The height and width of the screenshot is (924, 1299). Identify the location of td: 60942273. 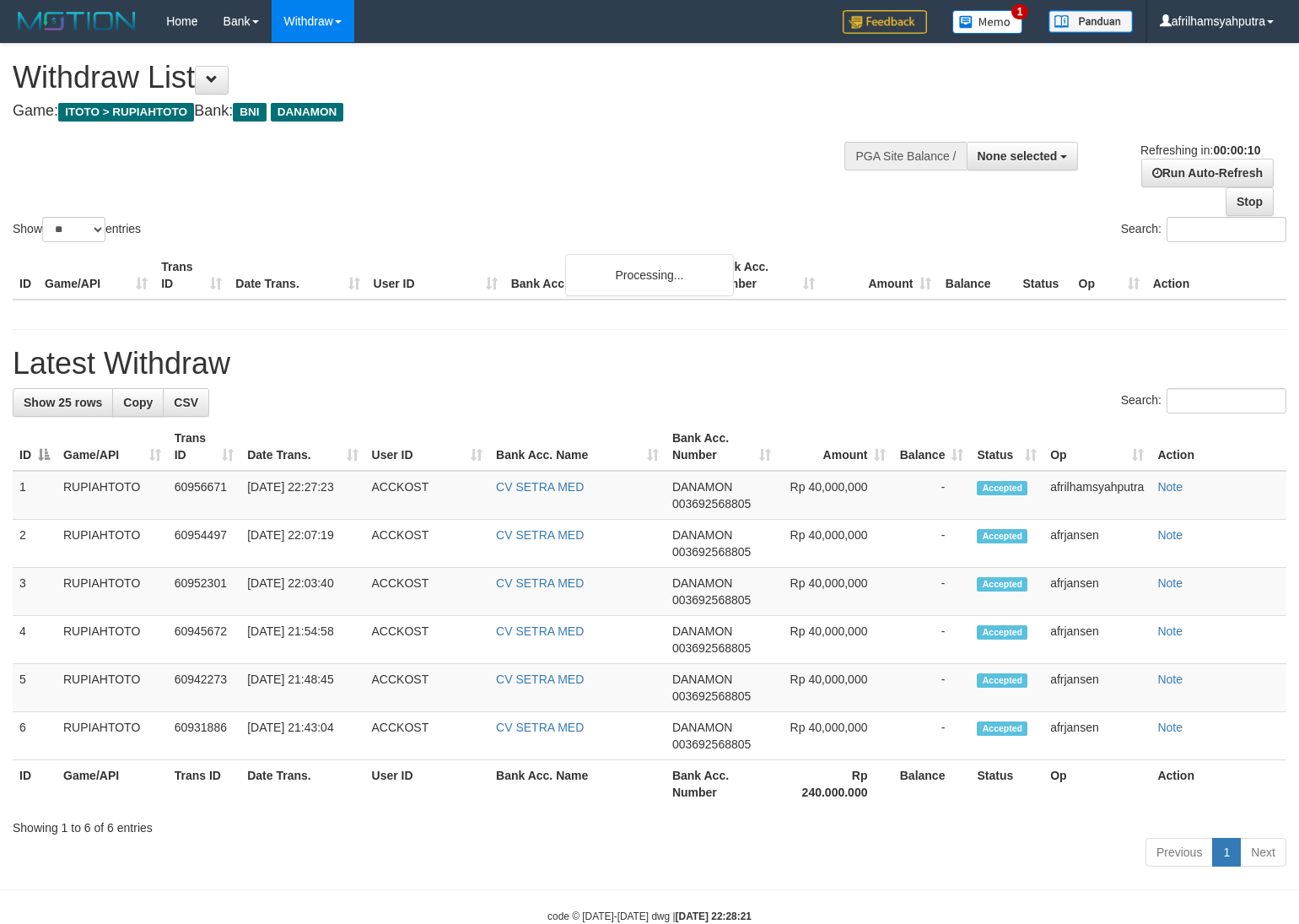
(205, 687).